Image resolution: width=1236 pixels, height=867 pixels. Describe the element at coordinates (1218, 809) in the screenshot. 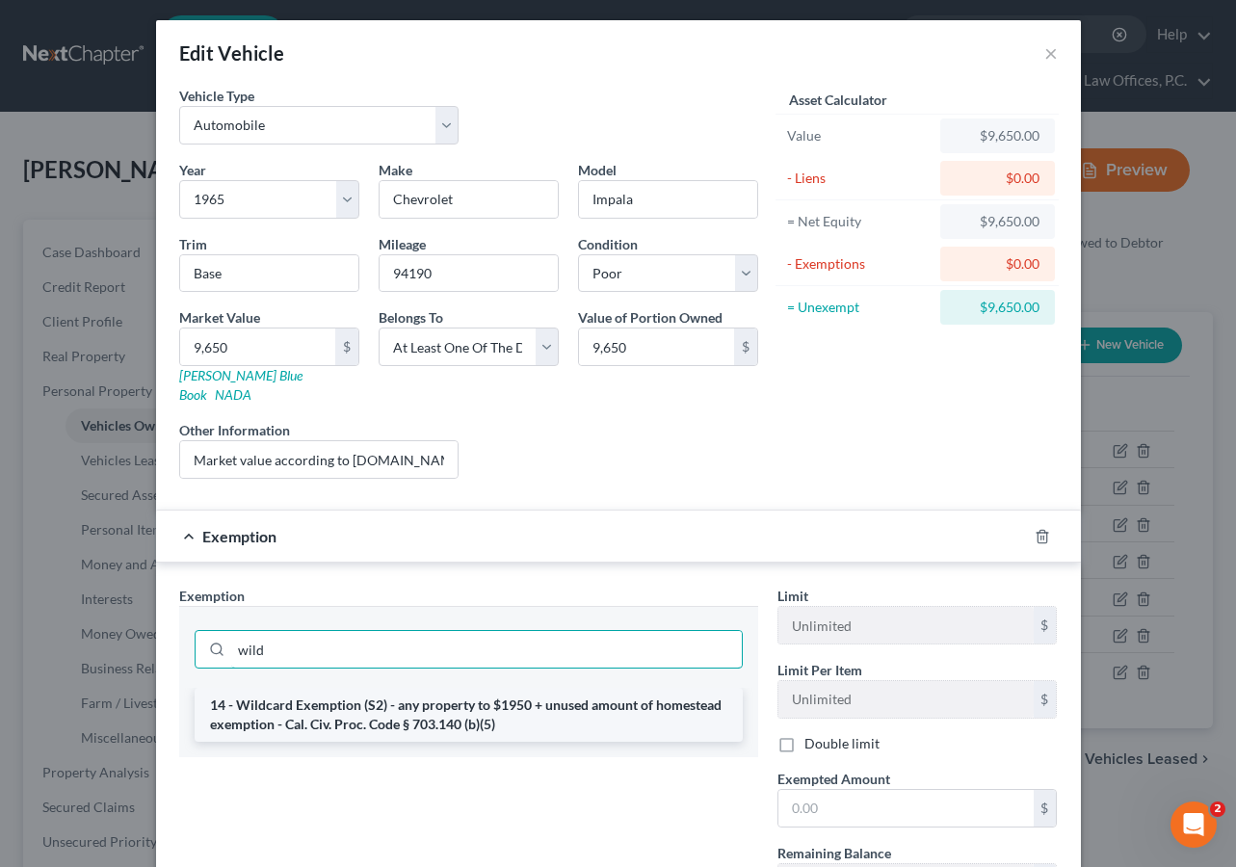

I see `span: 2` at that location.